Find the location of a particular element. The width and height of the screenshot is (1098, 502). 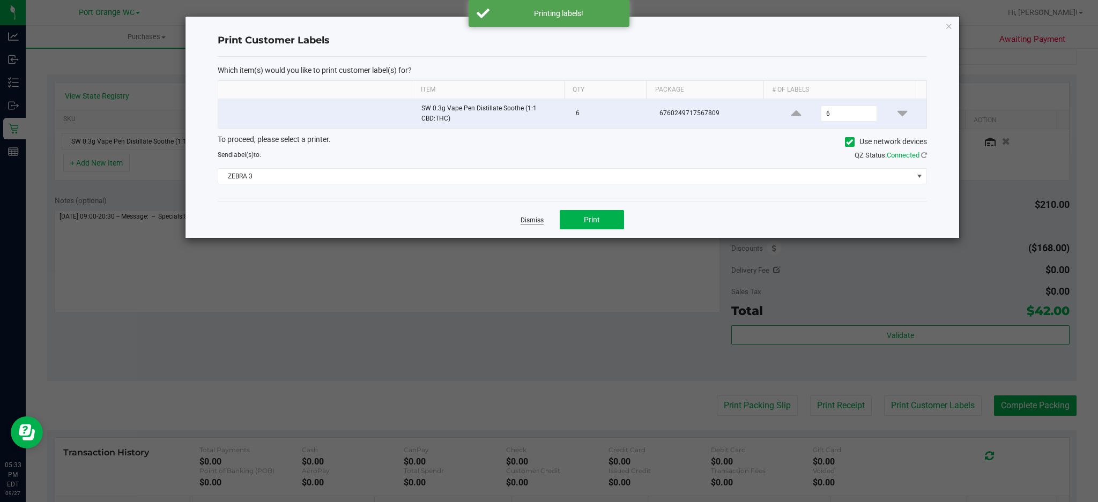

label: Use network devices is located at coordinates (885, 141).